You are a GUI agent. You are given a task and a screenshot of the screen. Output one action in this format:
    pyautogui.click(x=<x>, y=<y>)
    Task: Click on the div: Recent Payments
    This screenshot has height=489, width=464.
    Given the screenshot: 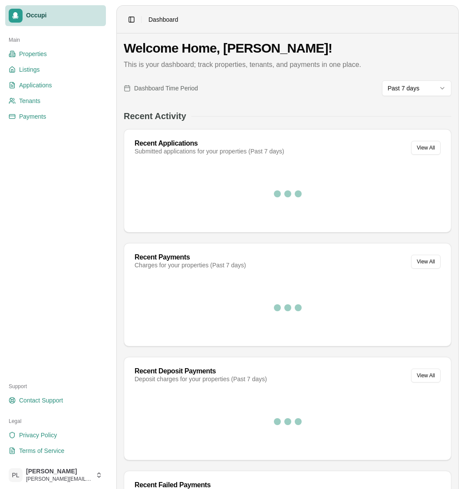 What is the action you would take?
    pyautogui.click(x=190, y=257)
    